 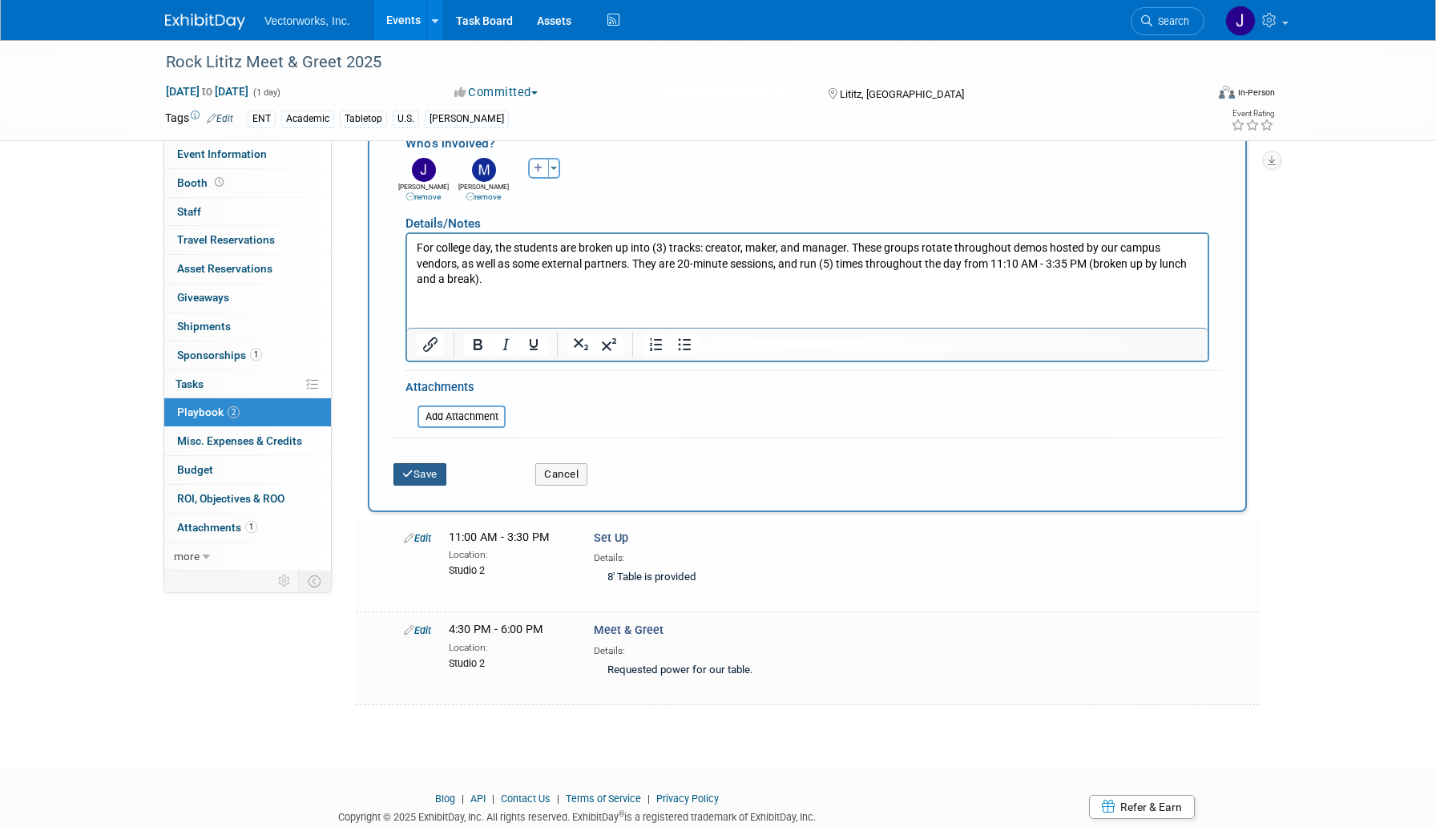 I want to click on span: Misc. Expenses & Credits, so click(x=240, y=441).